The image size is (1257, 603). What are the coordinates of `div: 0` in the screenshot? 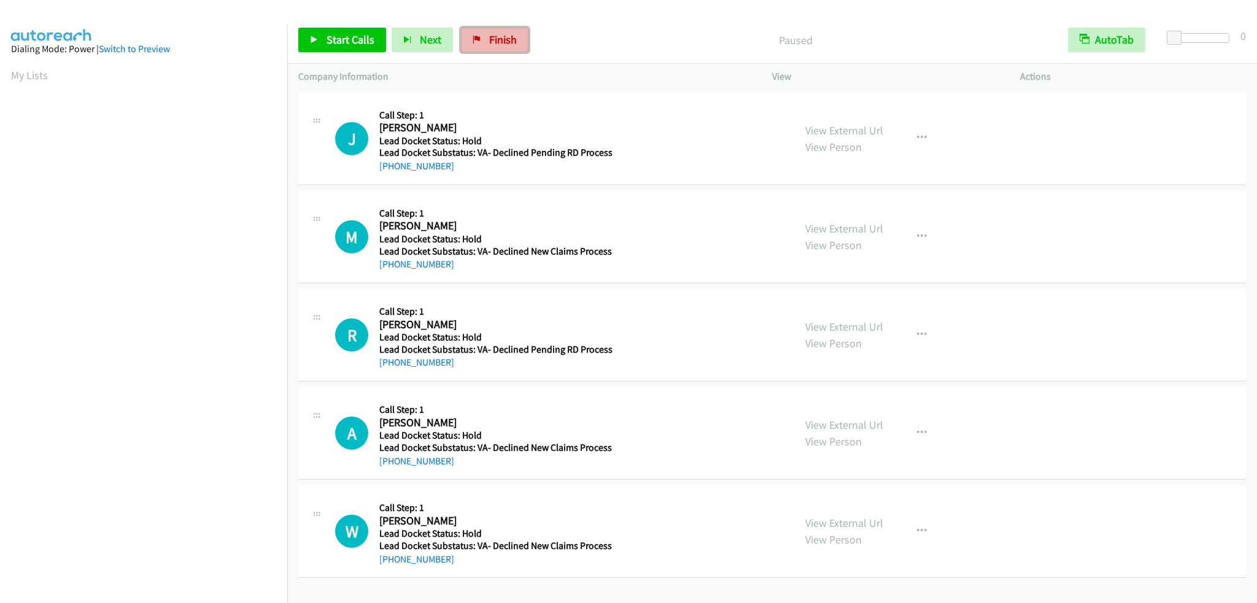 It's located at (1243, 36).